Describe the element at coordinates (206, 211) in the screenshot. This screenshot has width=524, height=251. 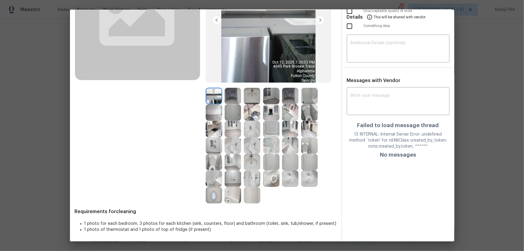
I see `span: Requirements for cleaning` at that location.